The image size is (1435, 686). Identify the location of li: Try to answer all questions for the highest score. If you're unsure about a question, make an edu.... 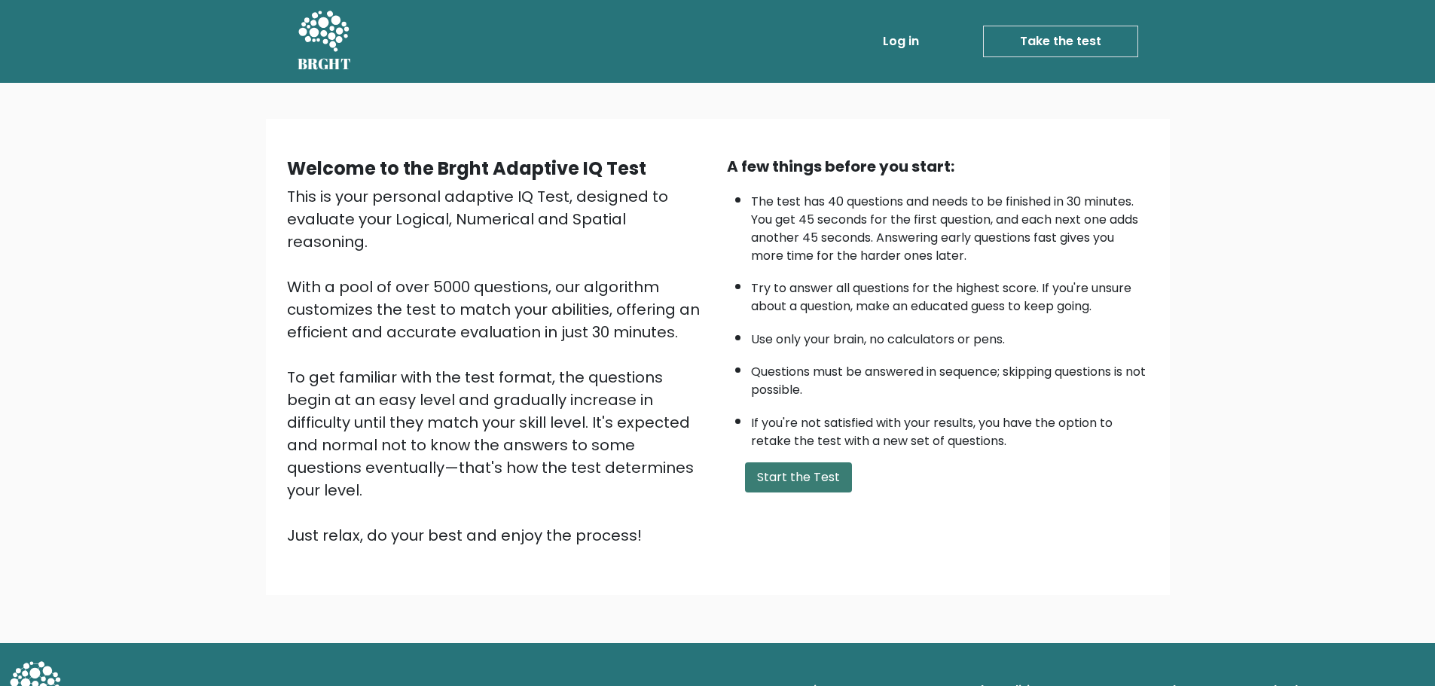
(950, 294).